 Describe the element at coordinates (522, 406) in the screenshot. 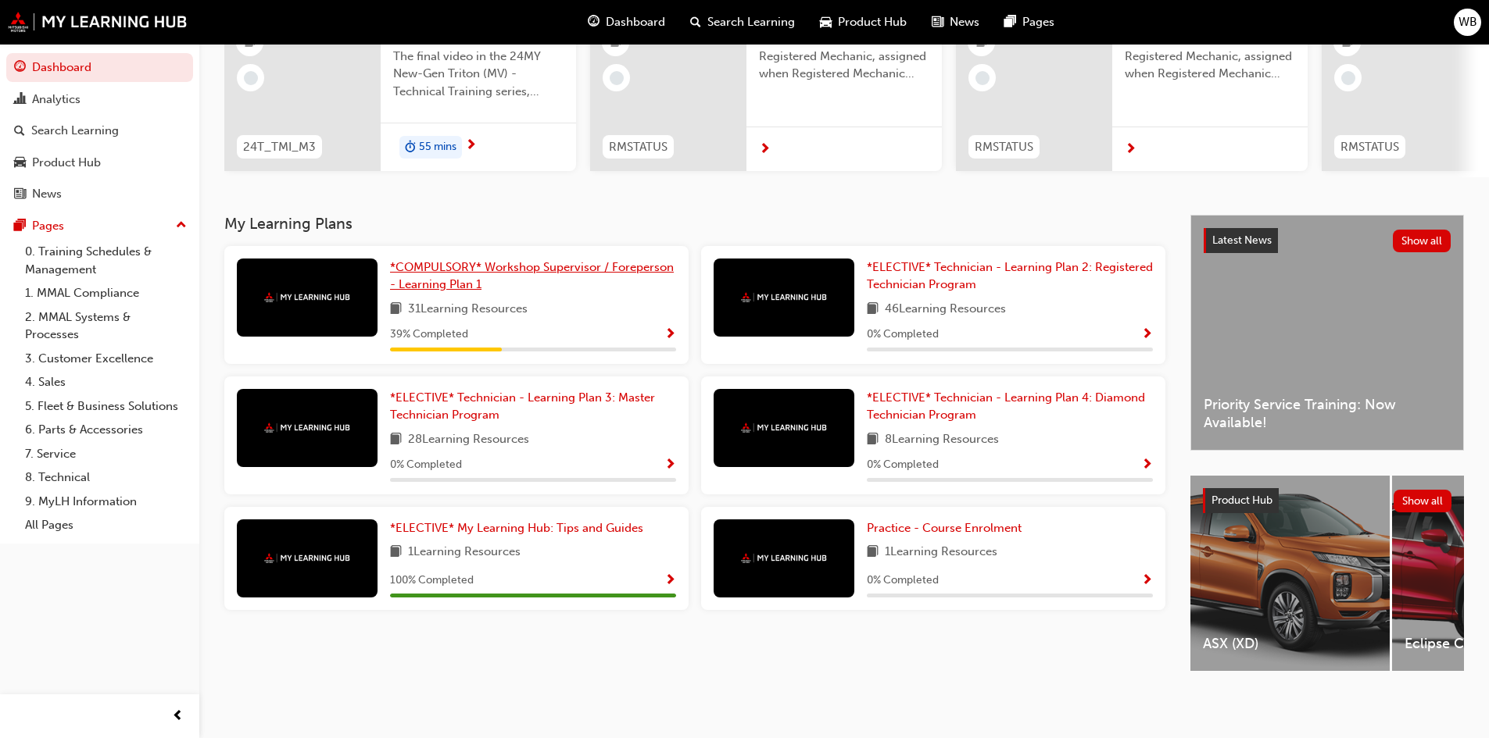

I see `span: *ELECTIVE* Technician - Learning Plan 3: Master Technician Program` at that location.